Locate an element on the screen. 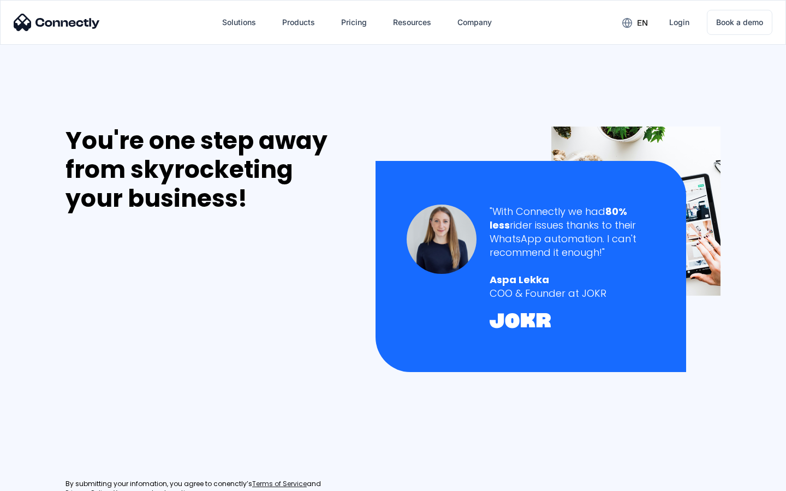 Image resolution: width=786 pixels, height=491 pixels. a: Book a demo is located at coordinates (739, 22).